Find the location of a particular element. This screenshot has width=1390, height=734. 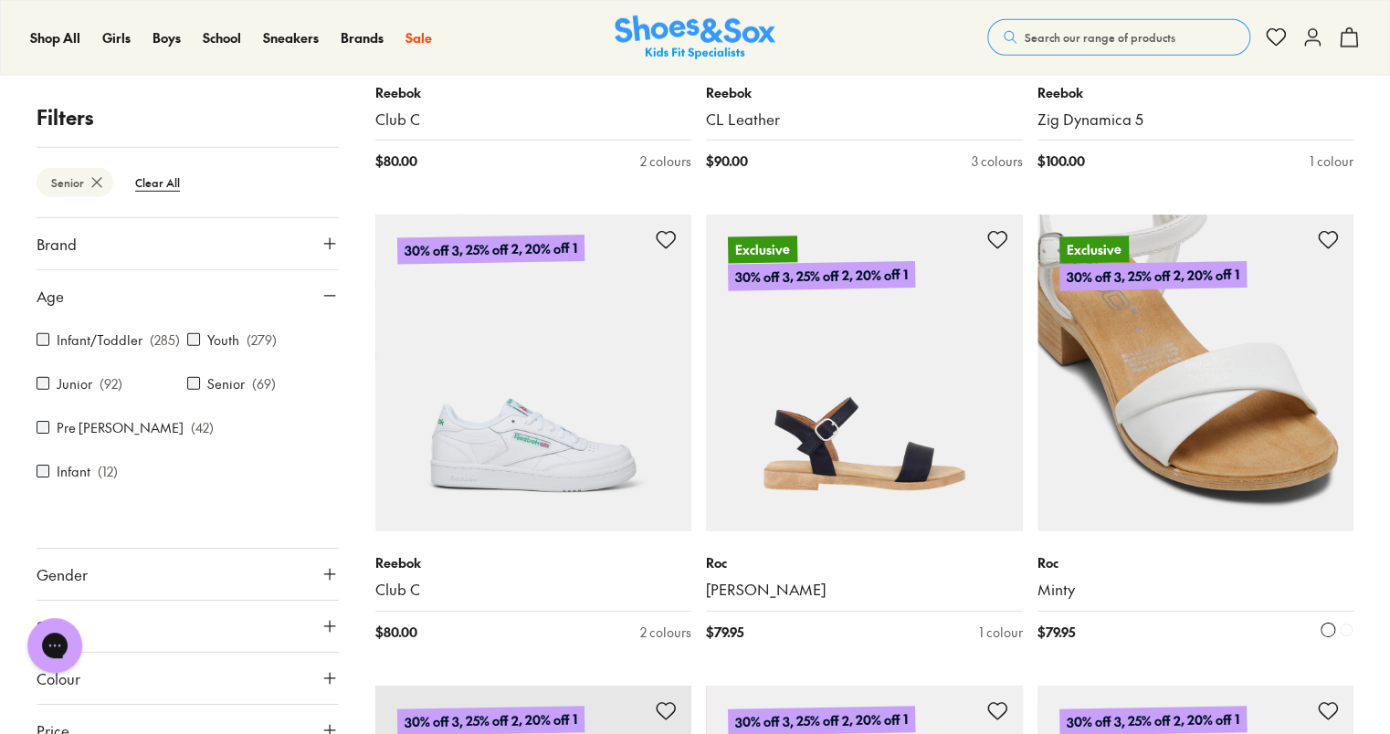

a: CL Leather is located at coordinates (864, 120).